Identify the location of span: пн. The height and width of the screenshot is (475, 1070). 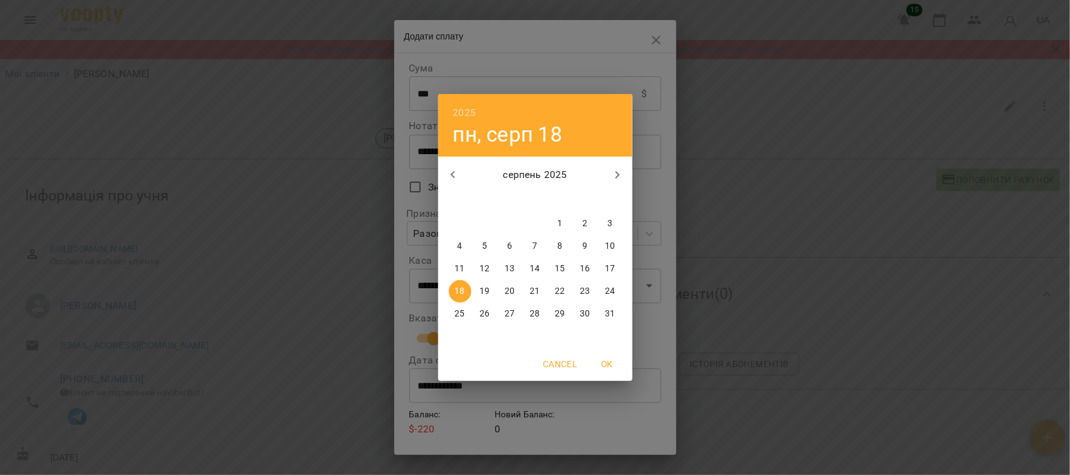
(460, 200).